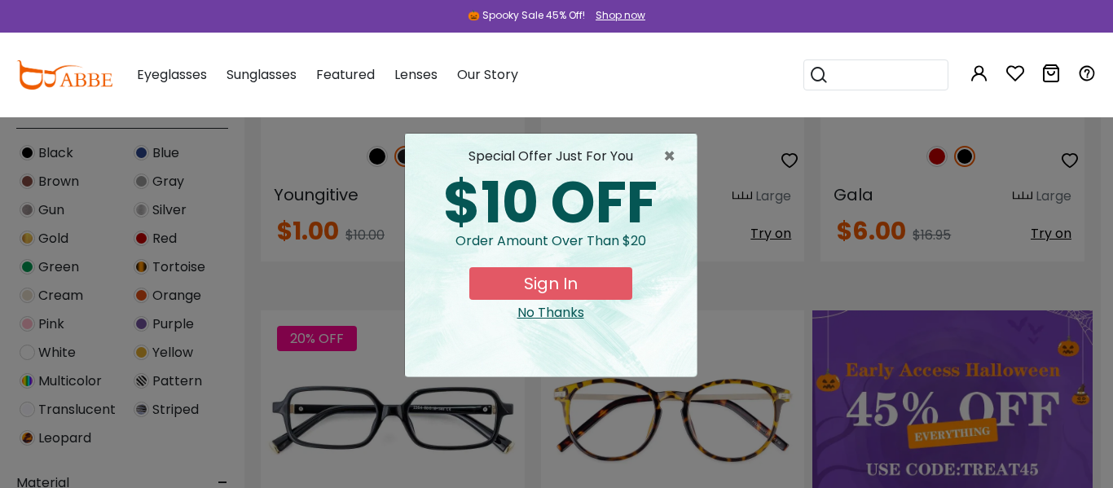  I want to click on button: Close, so click(673, 156).